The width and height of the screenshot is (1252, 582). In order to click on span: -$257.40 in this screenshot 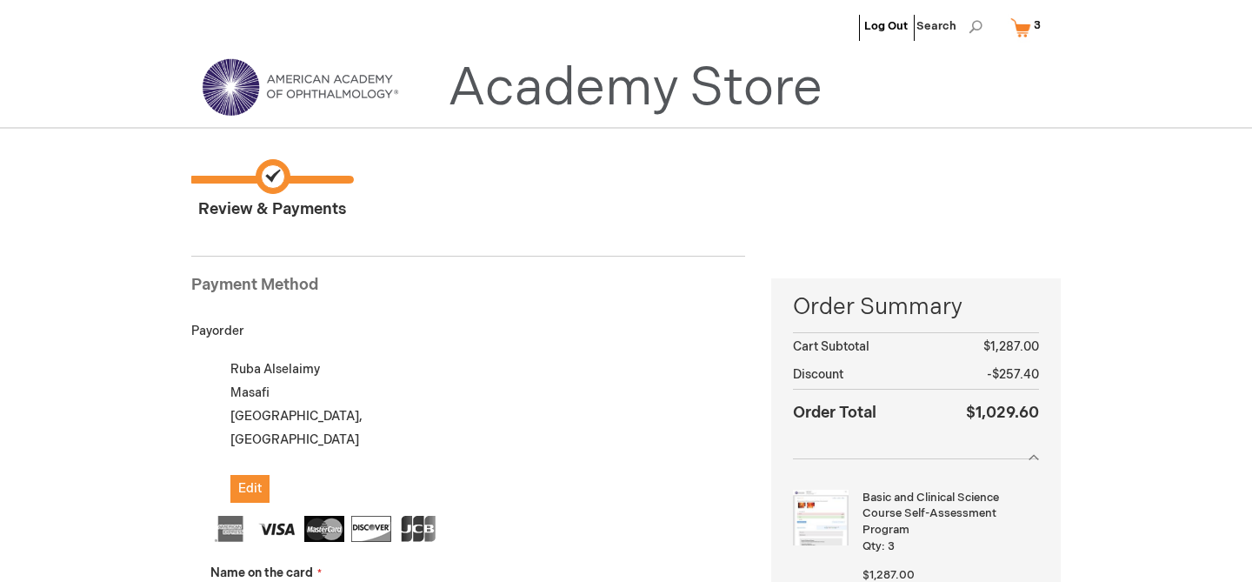, I will do `click(1013, 374)`.